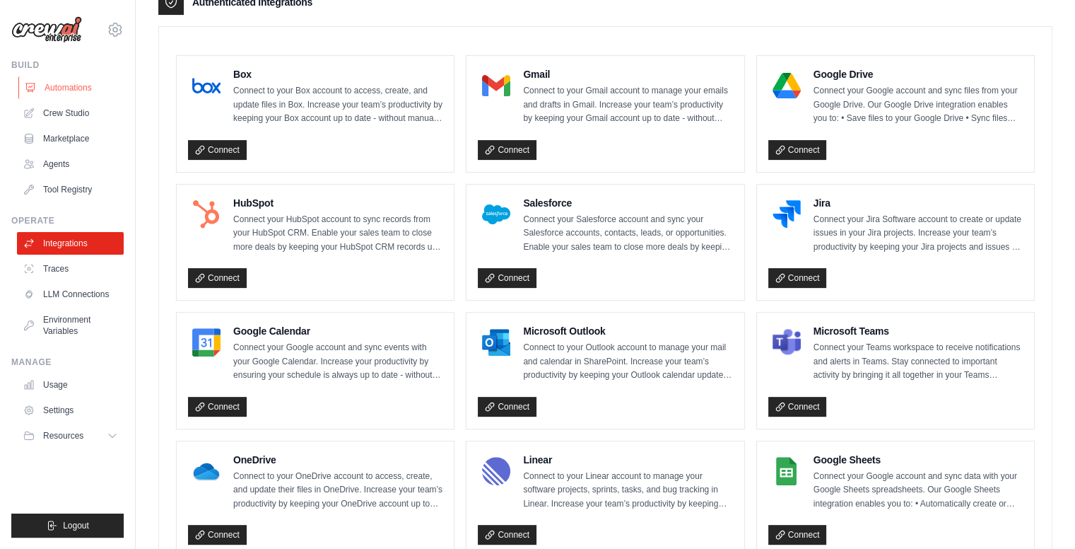 This screenshot has width=1075, height=549. Describe the element at coordinates (918, 490) in the screenshot. I see `p: Connect your Google account and sync data with your Google Sheets spreadsheets. Our Google Sheets...` at that location.